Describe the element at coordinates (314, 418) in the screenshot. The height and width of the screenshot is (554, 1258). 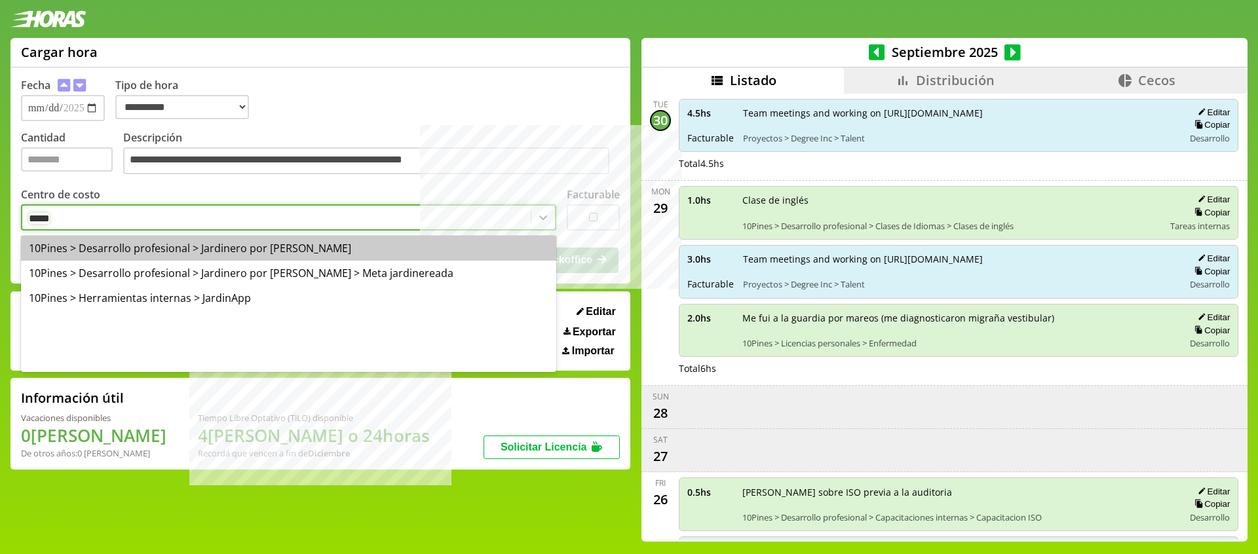
I see `div: Tiempo Libre Optativo (TiLO) disponible` at that location.